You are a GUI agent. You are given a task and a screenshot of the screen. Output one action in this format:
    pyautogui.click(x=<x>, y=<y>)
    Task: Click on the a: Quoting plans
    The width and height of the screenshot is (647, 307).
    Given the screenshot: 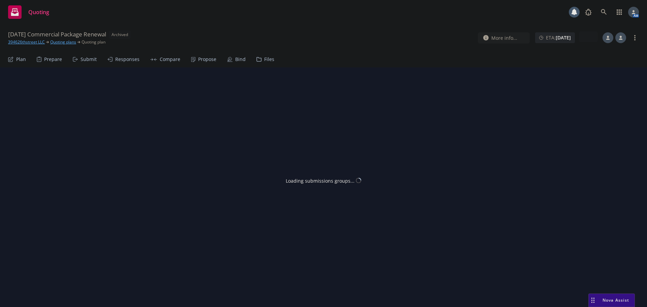 What is the action you would take?
    pyautogui.click(x=63, y=42)
    